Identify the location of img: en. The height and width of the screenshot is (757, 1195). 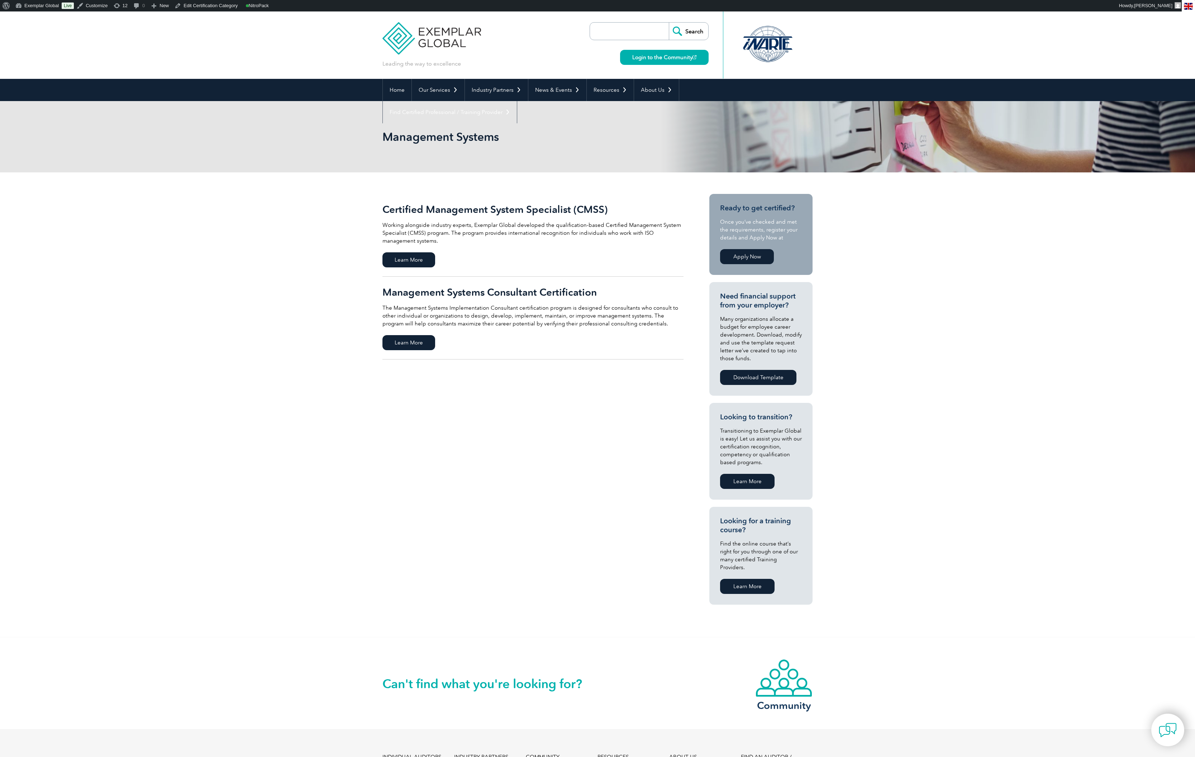
(1188, 6).